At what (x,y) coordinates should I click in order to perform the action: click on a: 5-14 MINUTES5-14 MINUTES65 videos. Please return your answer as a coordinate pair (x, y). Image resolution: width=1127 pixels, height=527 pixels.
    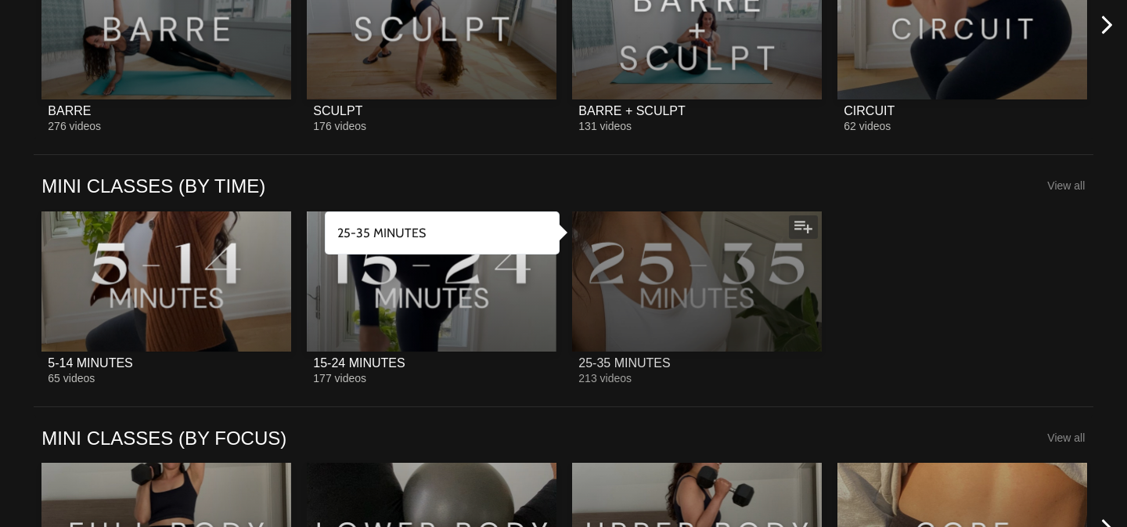
    Looking at the image, I should click on (166, 297).